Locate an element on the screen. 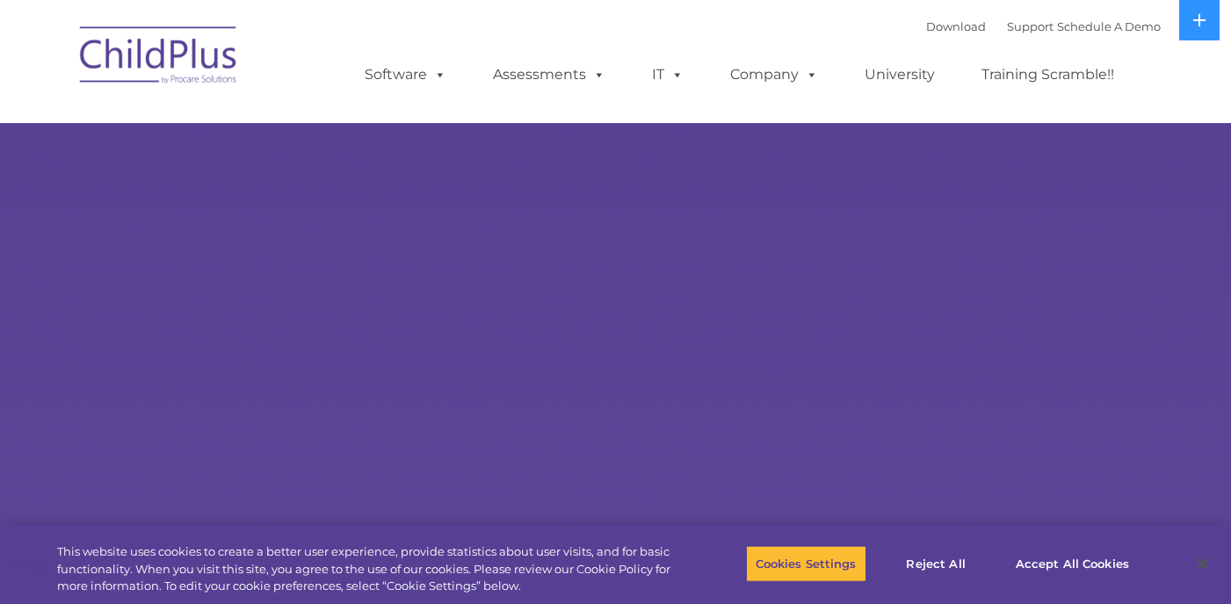 The height and width of the screenshot is (604, 1231). a: IT is located at coordinates (668, 75).